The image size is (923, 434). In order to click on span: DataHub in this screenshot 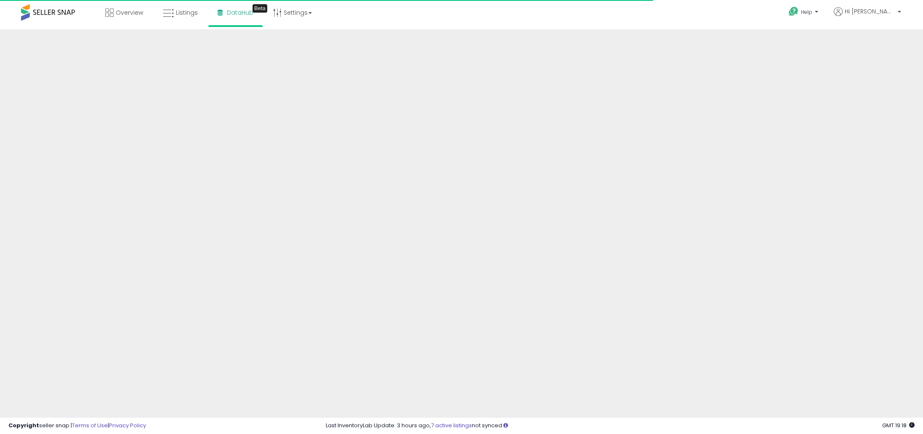, I will do `click(240, 13)`.